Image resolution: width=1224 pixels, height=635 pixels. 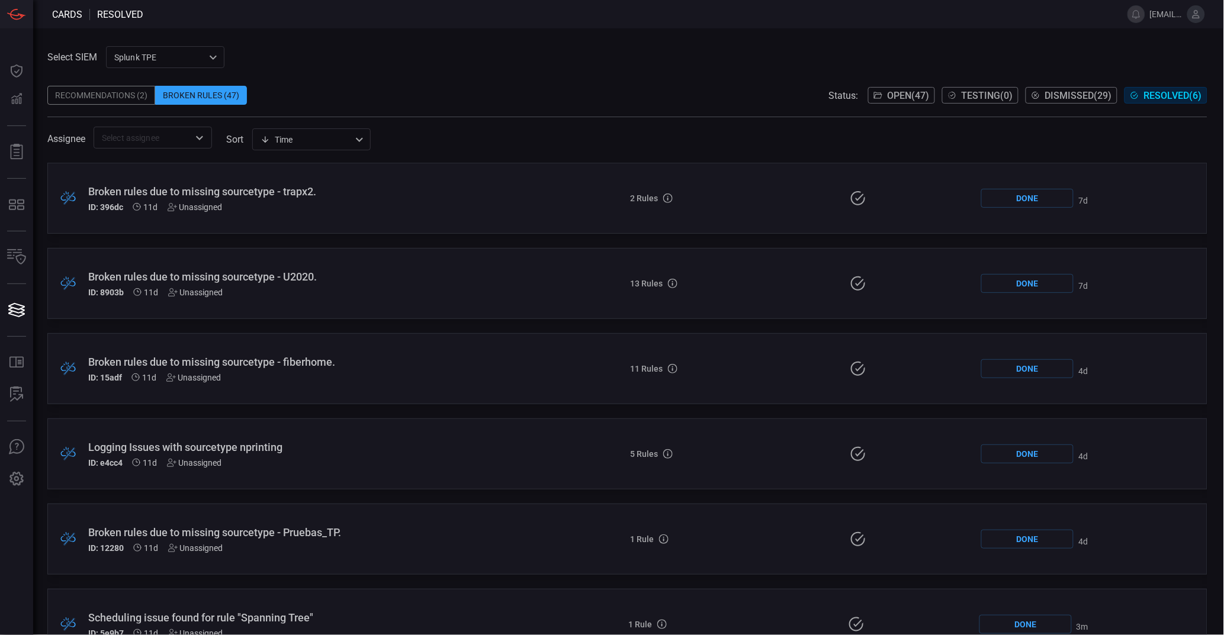 What do you see at coordinates (980, 95) in the screenshot?
I see `button: Testing(0)` at bounding box center [980, 95].